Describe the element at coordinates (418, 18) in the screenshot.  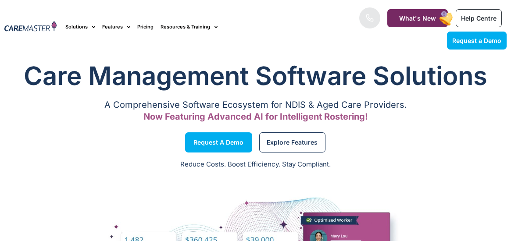
I see `a: What's New` at that location.